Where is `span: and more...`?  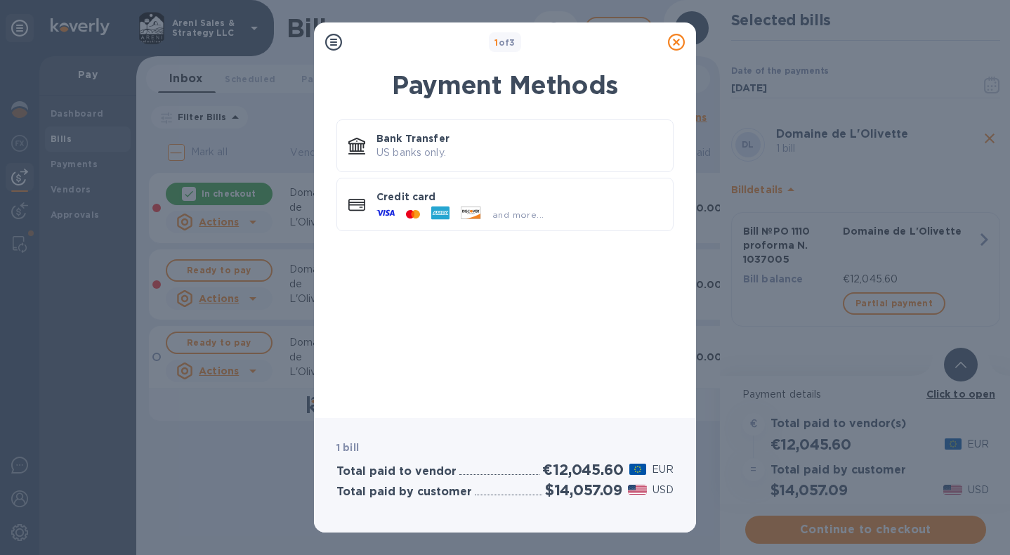
span: and more... is located at coordinates (518, 214).